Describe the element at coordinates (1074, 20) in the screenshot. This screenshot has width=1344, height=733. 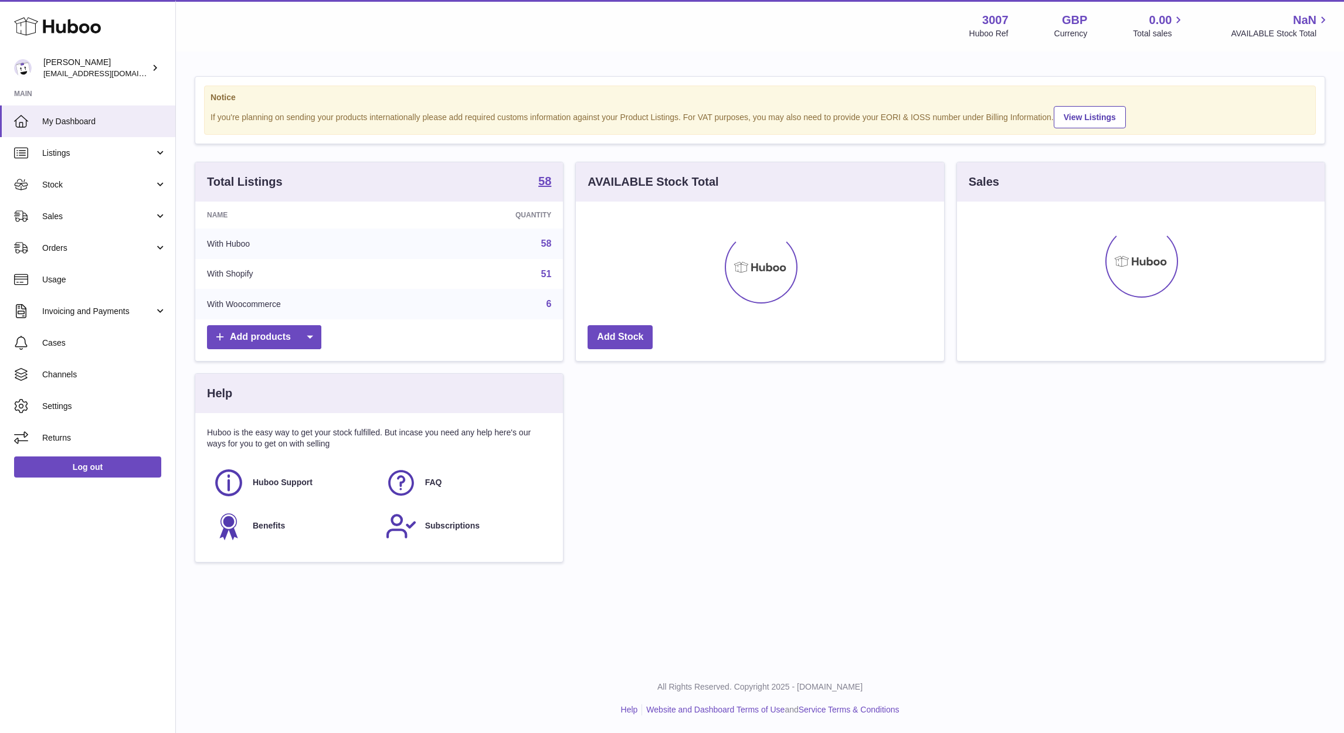
I see `strong: GBP` at that location.